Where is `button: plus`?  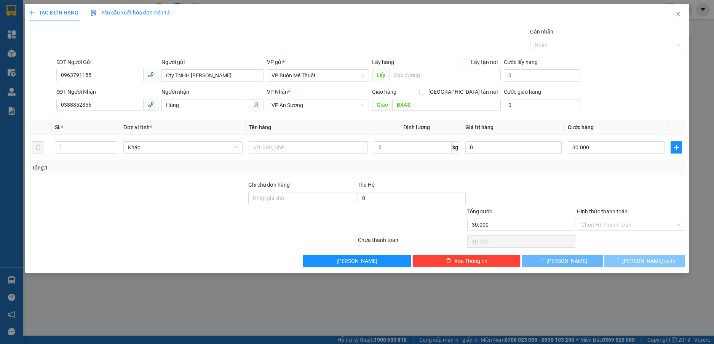 button: plus is located at coordinates (676, 147).